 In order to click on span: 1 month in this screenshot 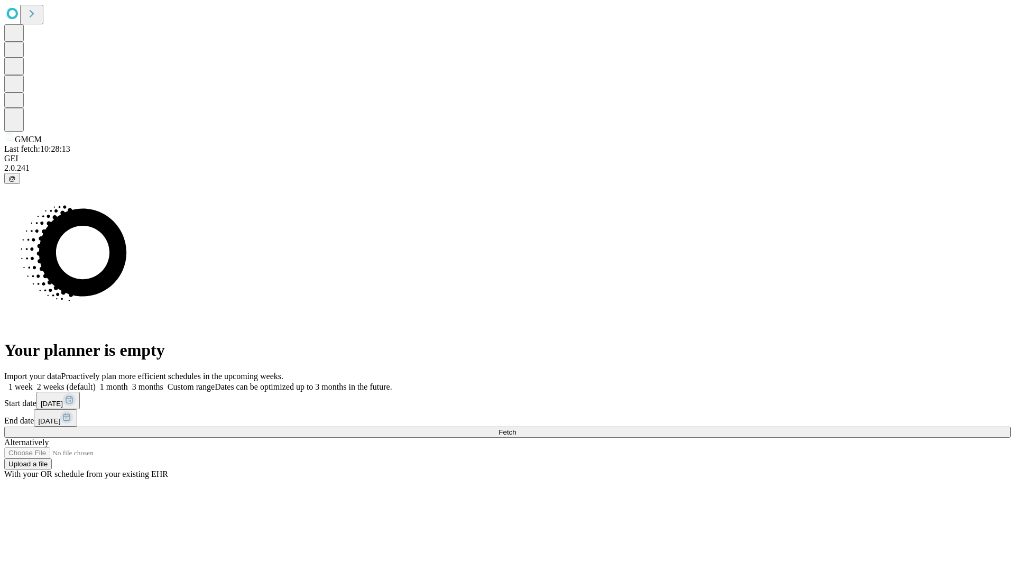, I will do `click(114, 386)`.